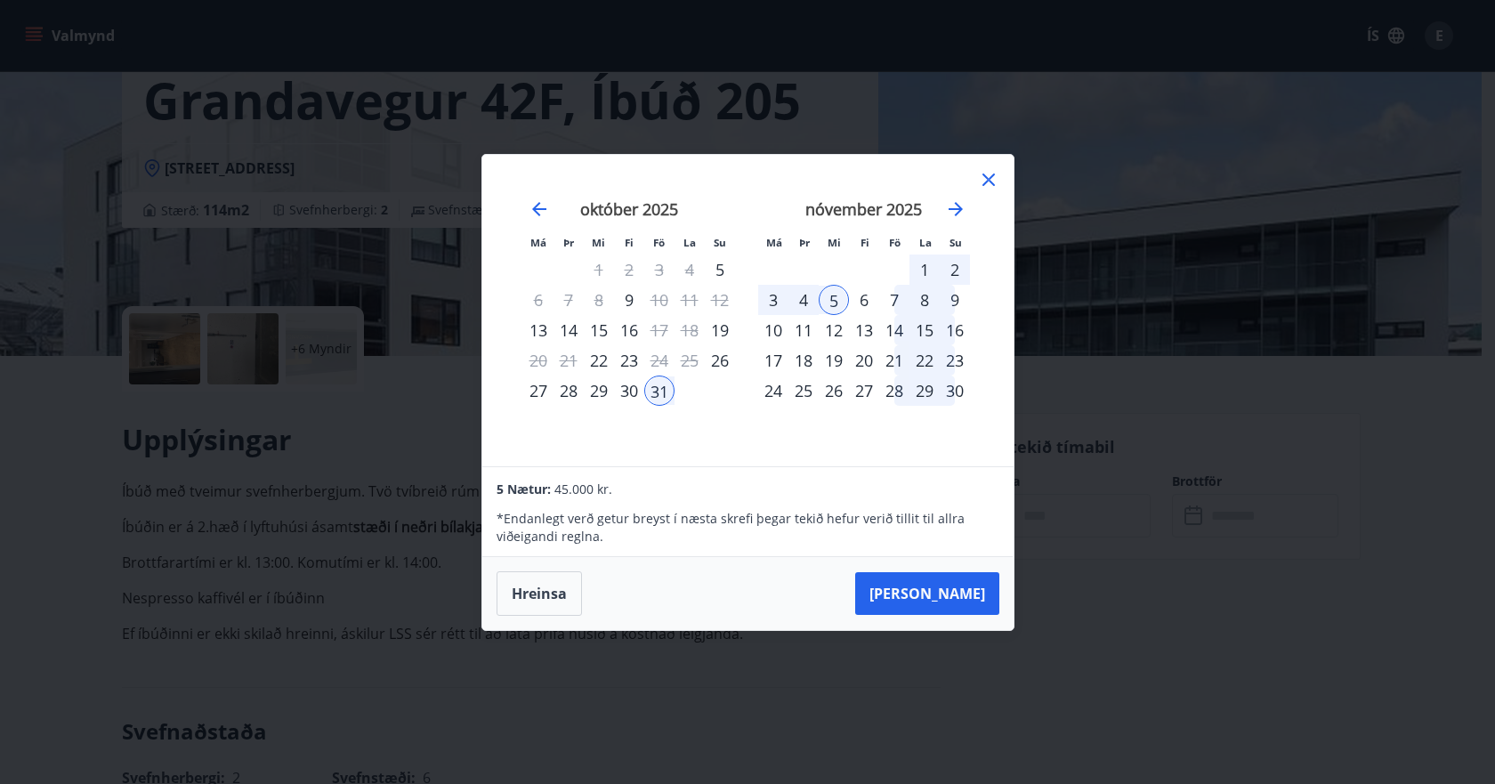 This screenshot has height=784, width=1495. I want to click on td: Choose miðvikudagur, 15. október 2025 as your check-in date. It’s available., so click(599, 330).